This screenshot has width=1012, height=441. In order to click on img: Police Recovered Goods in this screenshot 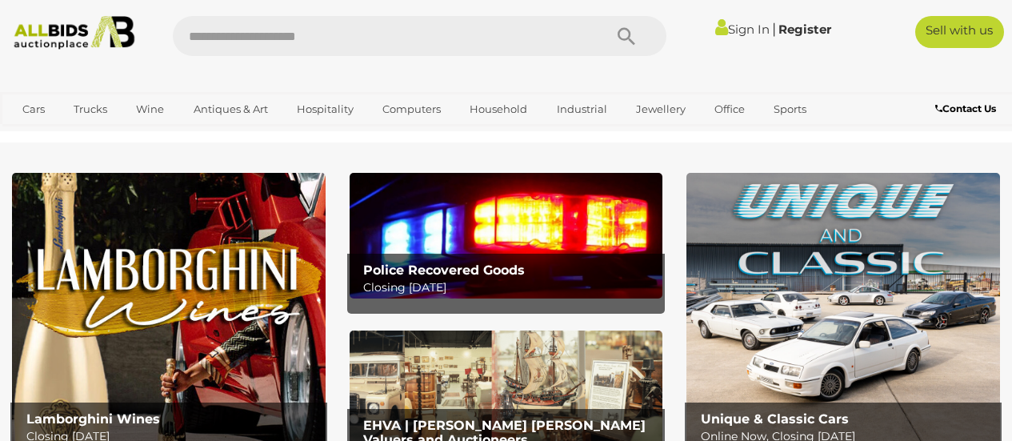, I will do `click(506, 235)`.